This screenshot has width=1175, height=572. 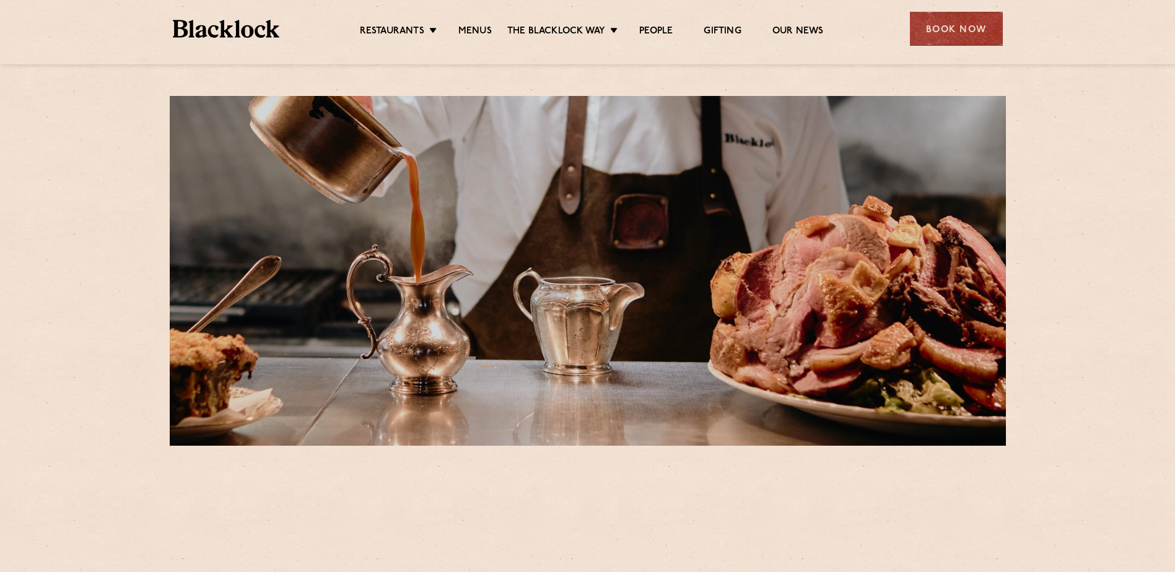 What do you see at coordinates (722, 32) in the screenshot?
I see `a: Gifting` at bounding box center [722, 32].